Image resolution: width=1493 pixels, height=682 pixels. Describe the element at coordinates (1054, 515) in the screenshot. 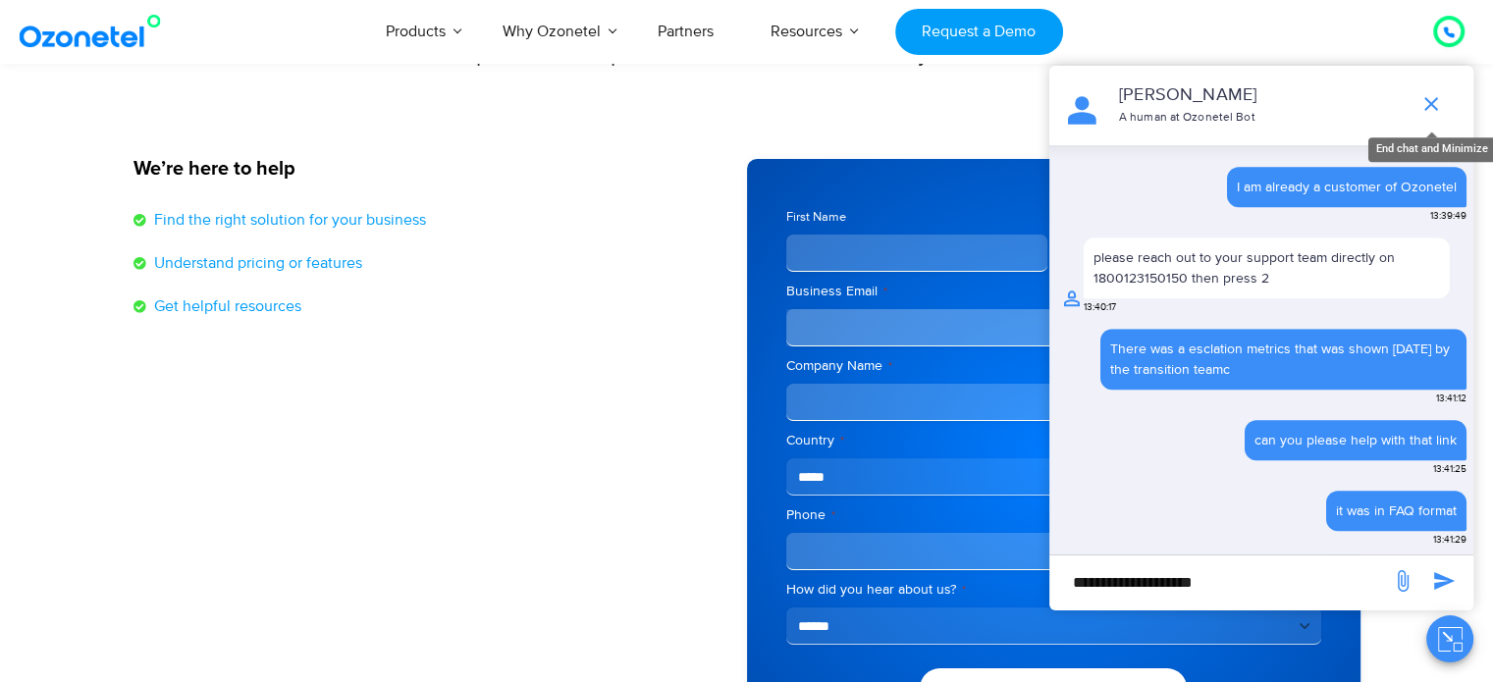

I see `label: Phone` at that location.